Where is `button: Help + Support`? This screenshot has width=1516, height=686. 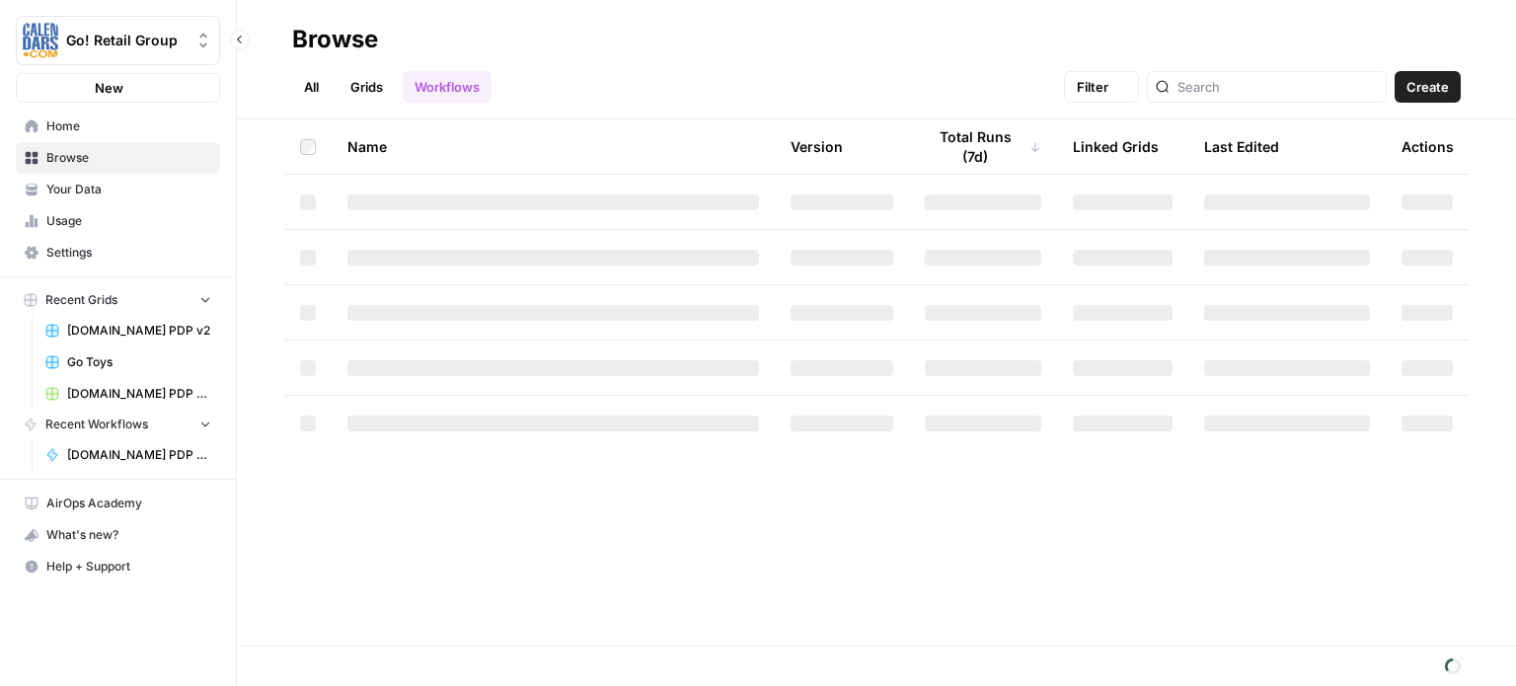
button: Help + Support is located at coordinates (117, 566).